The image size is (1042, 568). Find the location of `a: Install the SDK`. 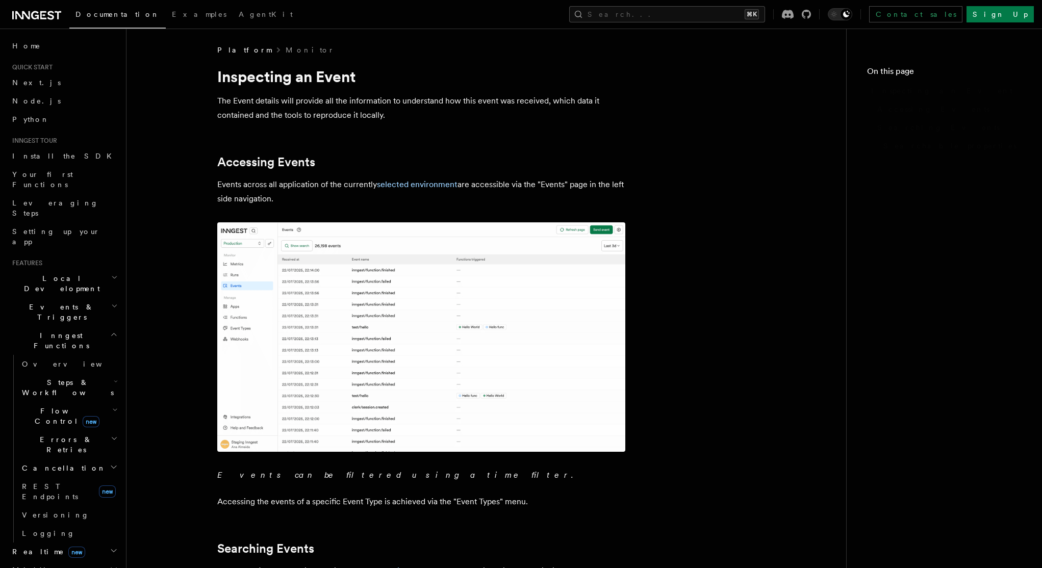

a: Install the SDK is located at coordinates (64, 156).